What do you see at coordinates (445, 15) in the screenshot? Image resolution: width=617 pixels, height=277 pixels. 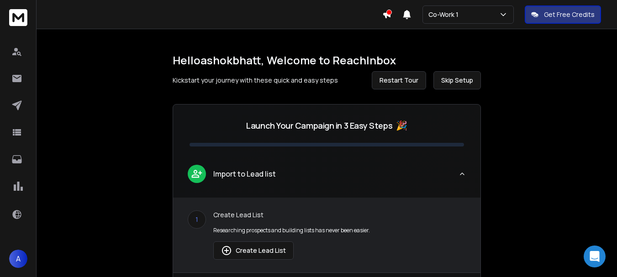 I see `p: Co-Work 1` at bounding box center [445, 15].